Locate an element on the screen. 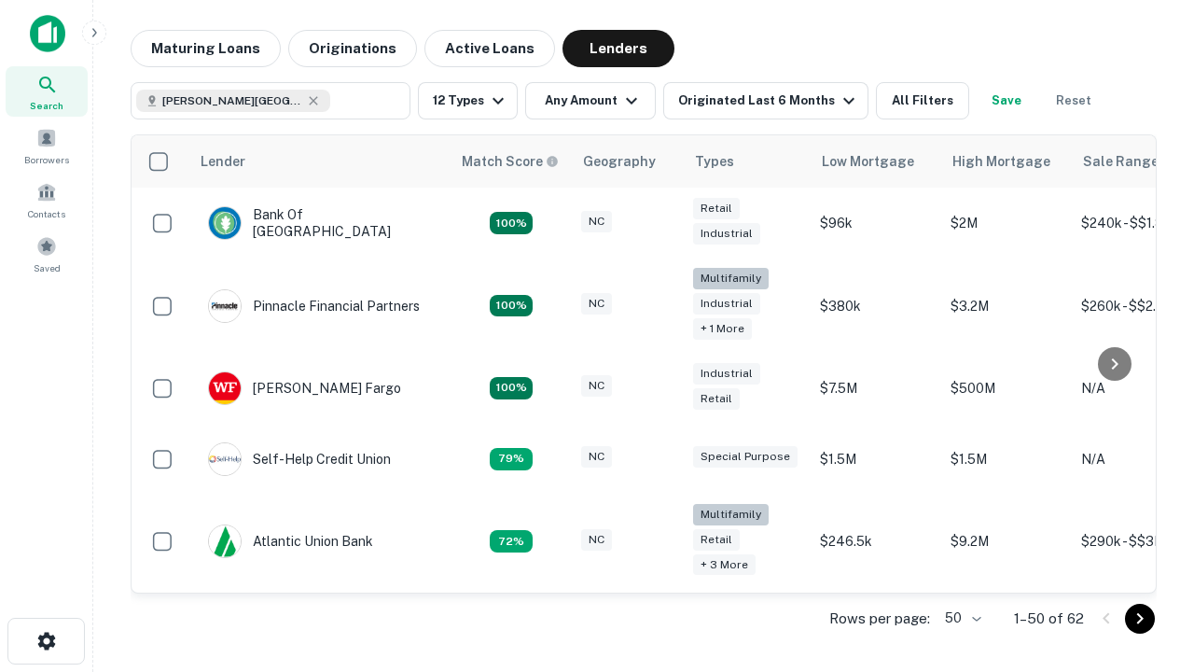 This screenshot has width=1194, height=672. h6: Match Score is located at coordinates (508, 161).